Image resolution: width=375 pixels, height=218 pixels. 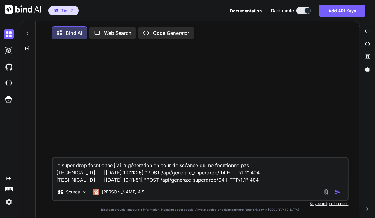 I want to click on img: icon, so click(x=337, y=192).